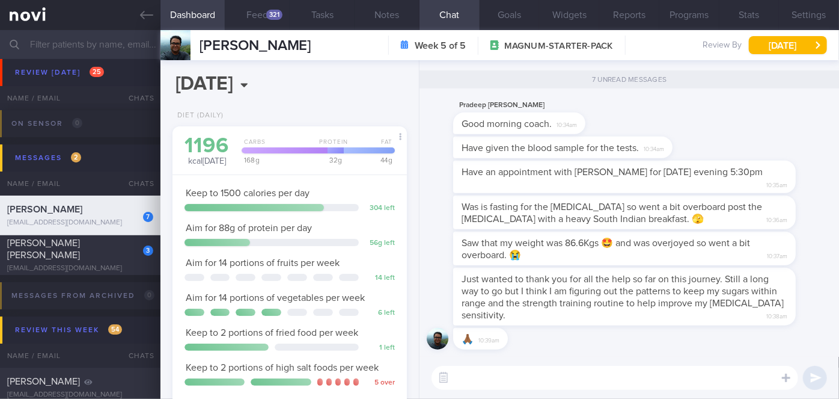 This screenshot has height=399, width=839. What do you see at coordinates (777, 183) in the screenshot?
I see `span: 10:35am` at bounding box center [777, 183].